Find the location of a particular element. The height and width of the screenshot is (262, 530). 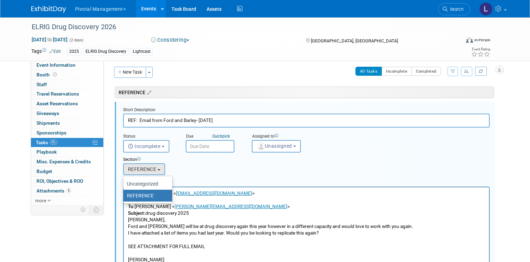

div: REFERENCE is located at coordinates (304, 92).